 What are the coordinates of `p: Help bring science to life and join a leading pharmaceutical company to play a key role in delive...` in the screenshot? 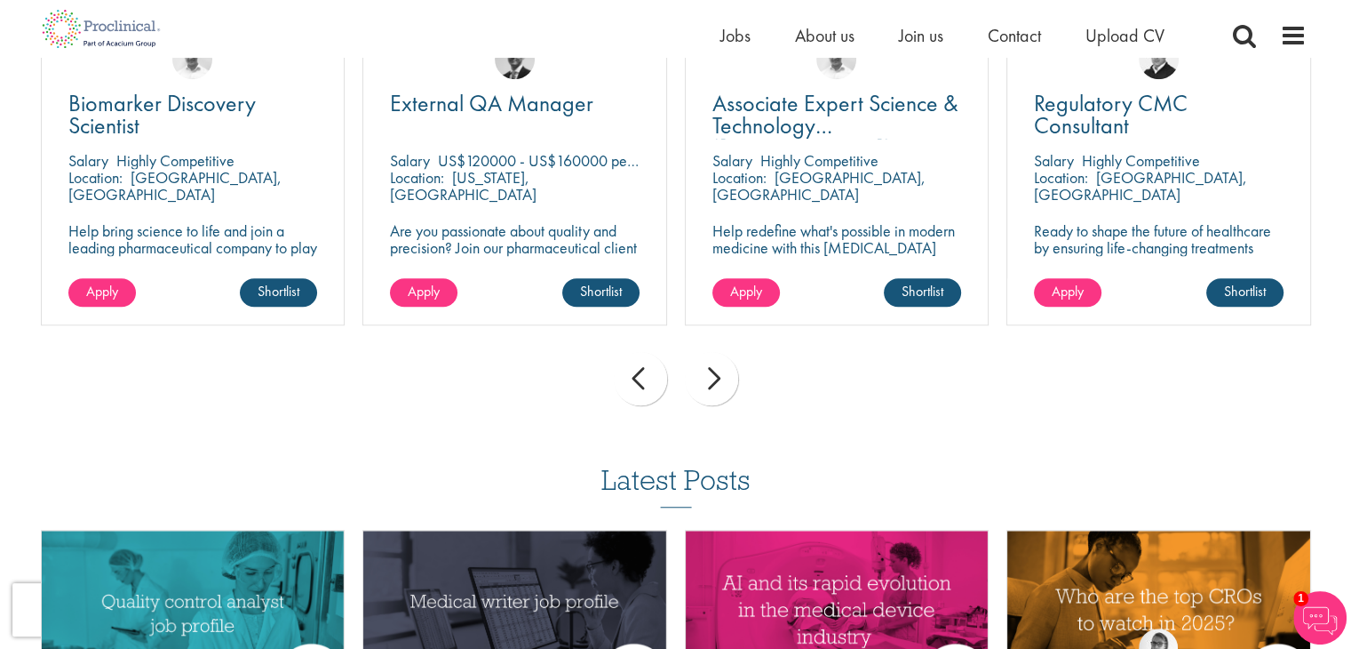 It's located at (193, 264).